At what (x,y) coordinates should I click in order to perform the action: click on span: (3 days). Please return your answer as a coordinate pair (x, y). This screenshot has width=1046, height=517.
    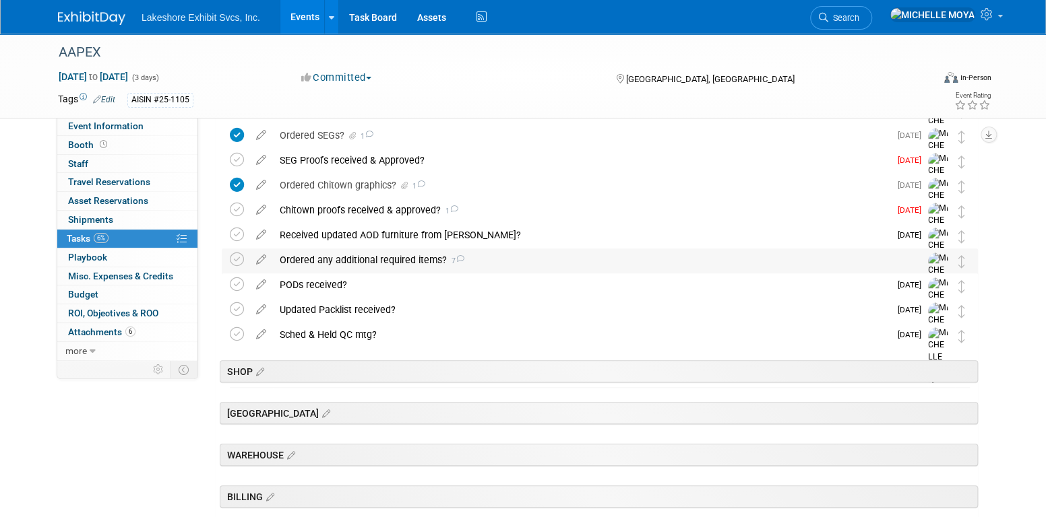
    Looking at the image, I should click on (145, 77).